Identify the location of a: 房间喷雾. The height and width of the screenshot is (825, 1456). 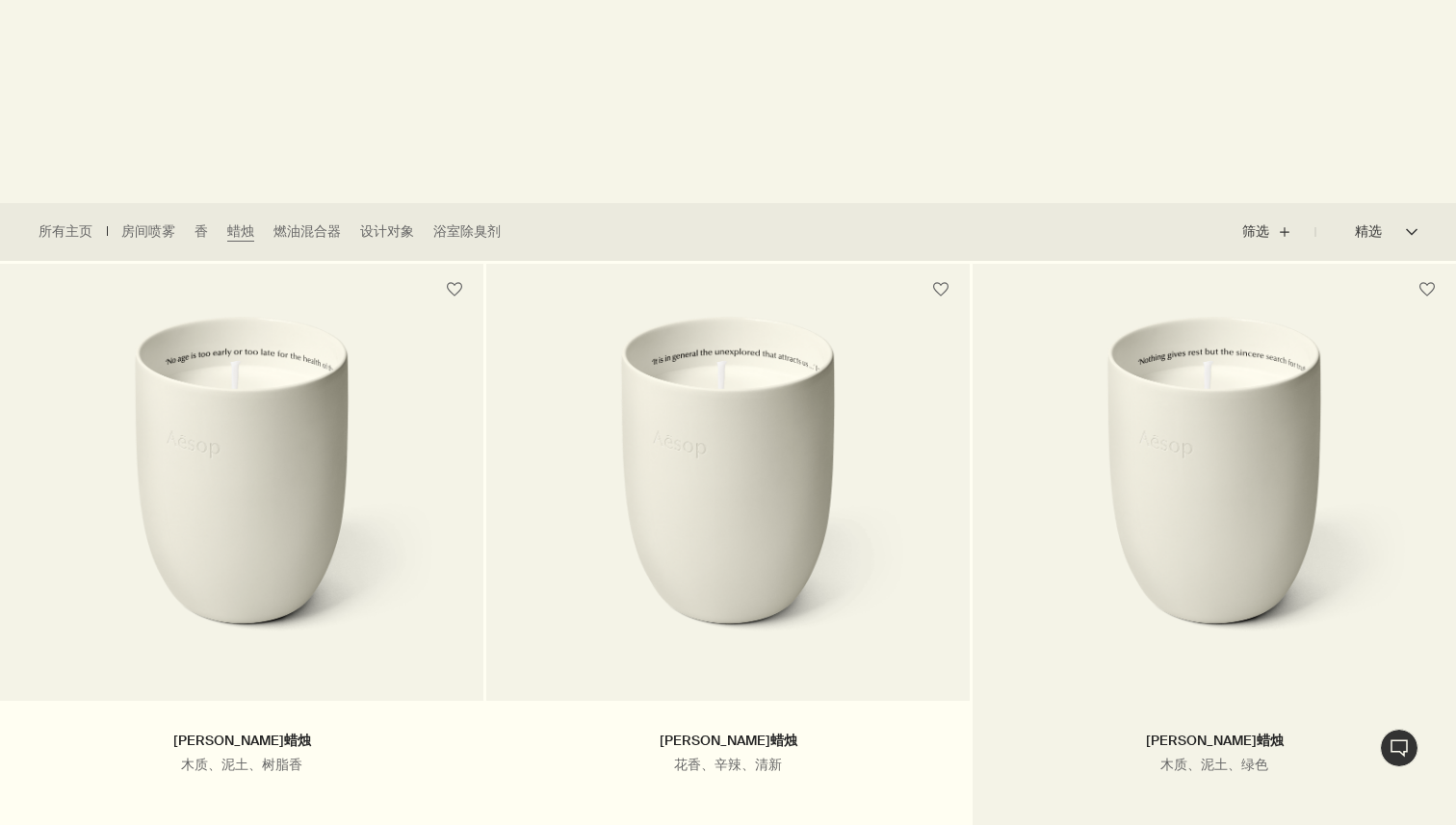
(148, 232).